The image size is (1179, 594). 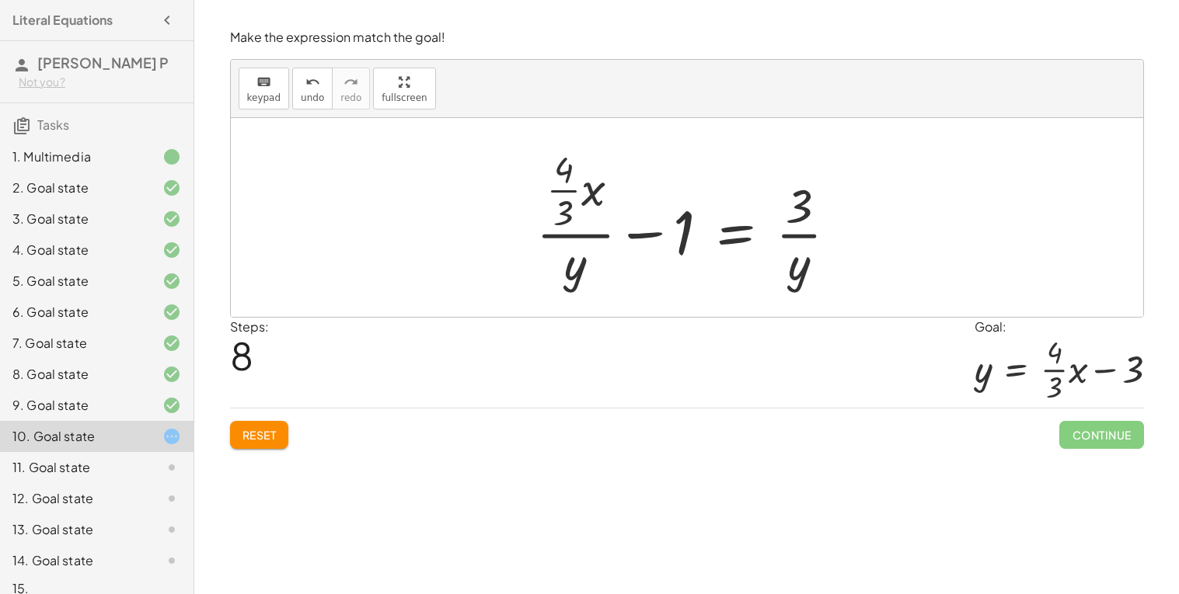 I want to click on i: Task finished., so click(x=172, y=157).